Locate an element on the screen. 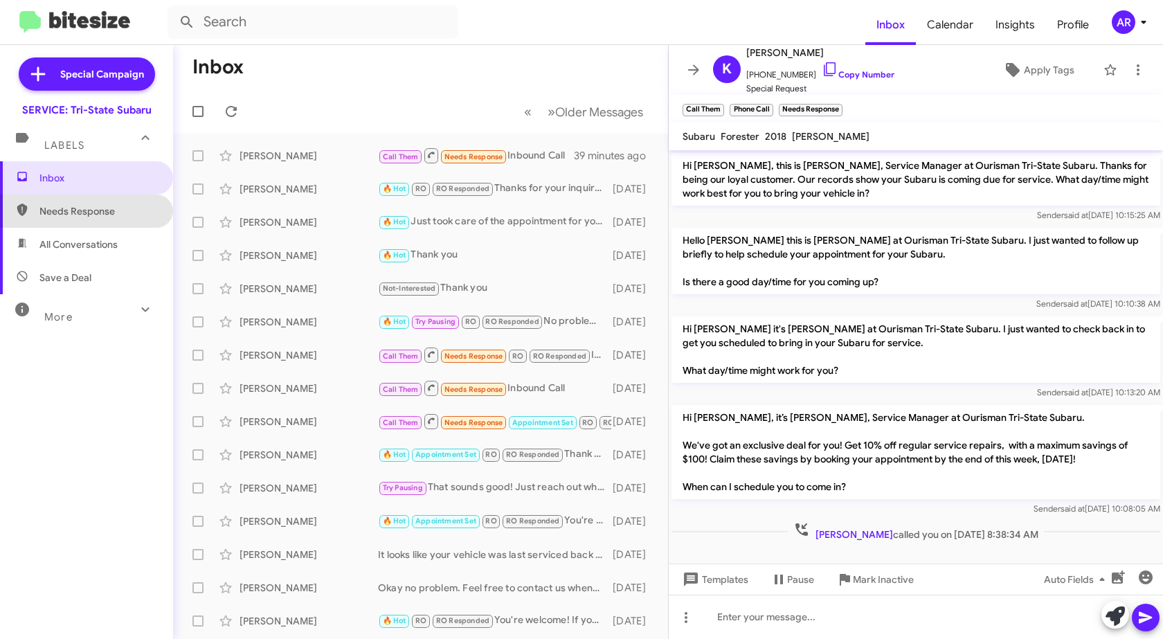 The image size is (1163, 639). span: K is located at coordinates (727, 69).